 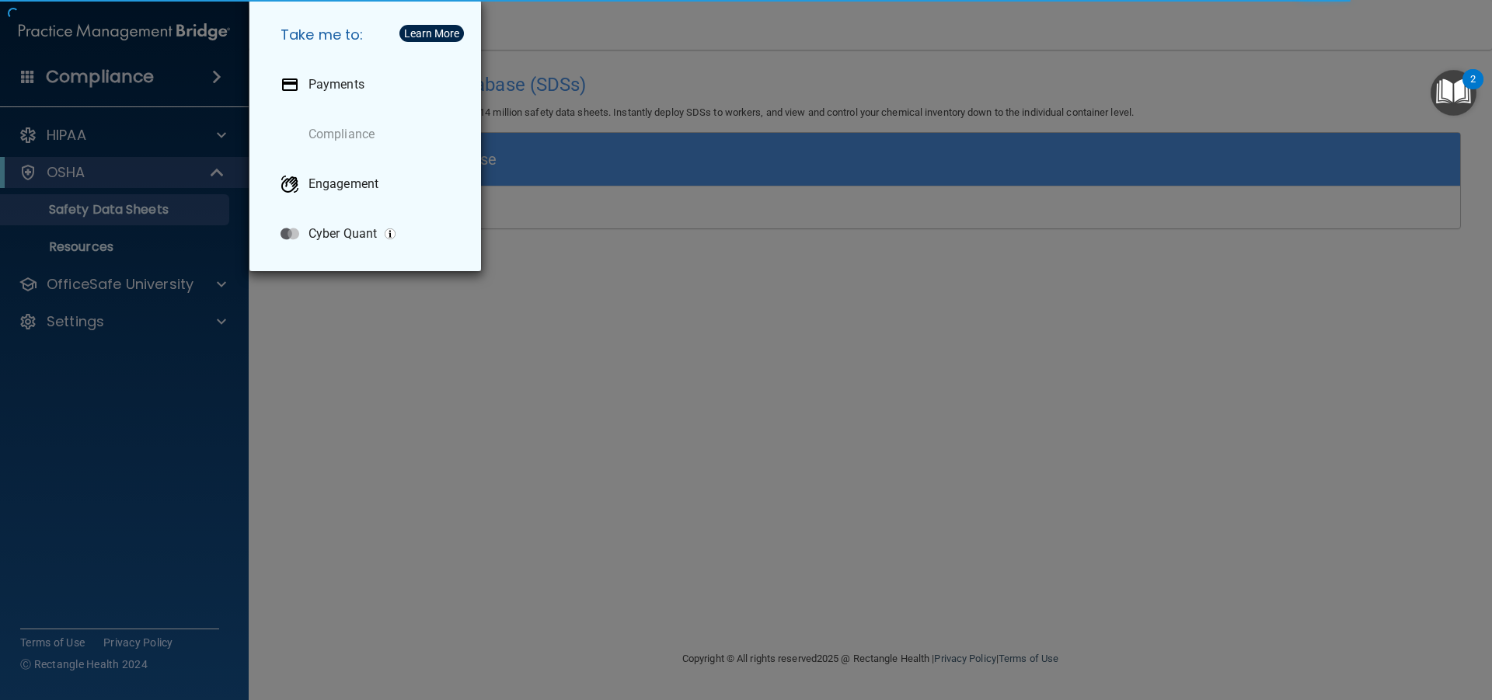 What do you see at coordinates (343, 184) in the screenshot?
I see `p: Engagement` at bounding box center [343, 184].